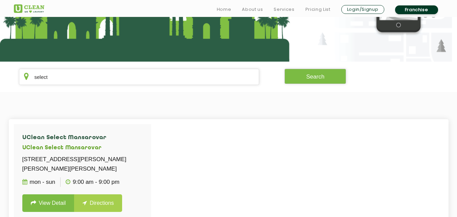 This screenshot has width=457, height=217. I want to click on a: Home, so click(224, 9).